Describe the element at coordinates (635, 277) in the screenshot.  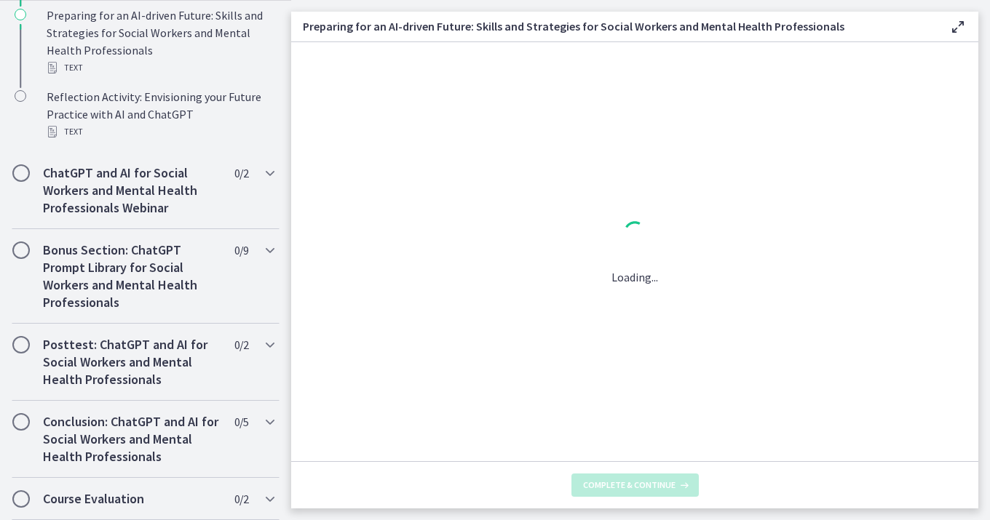
I see `p: Loading...` at that location.